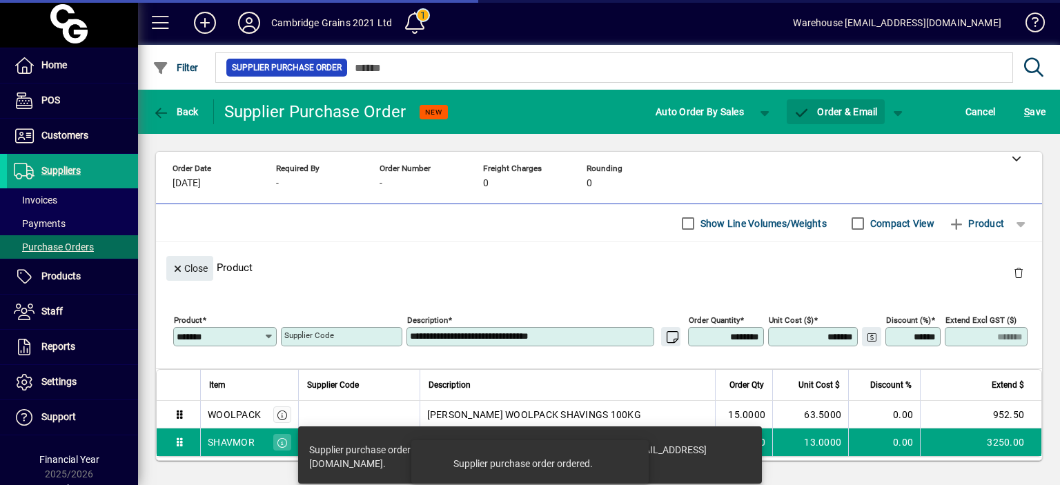 The height and width of the screenshot is (485, 1060). Describe the element at coordinates (190, 268) in the screenshot. I see `button: Close` at that location.